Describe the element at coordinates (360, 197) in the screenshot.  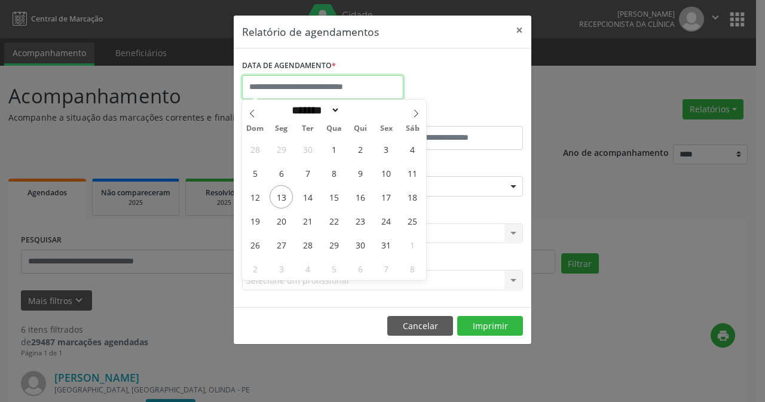
I see `span: Outubro 16, 2025` at that location.